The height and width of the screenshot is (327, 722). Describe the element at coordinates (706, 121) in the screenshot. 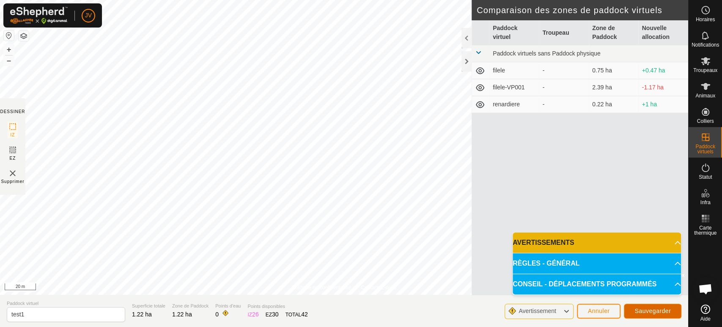

I see `span: Colliers` at that location.